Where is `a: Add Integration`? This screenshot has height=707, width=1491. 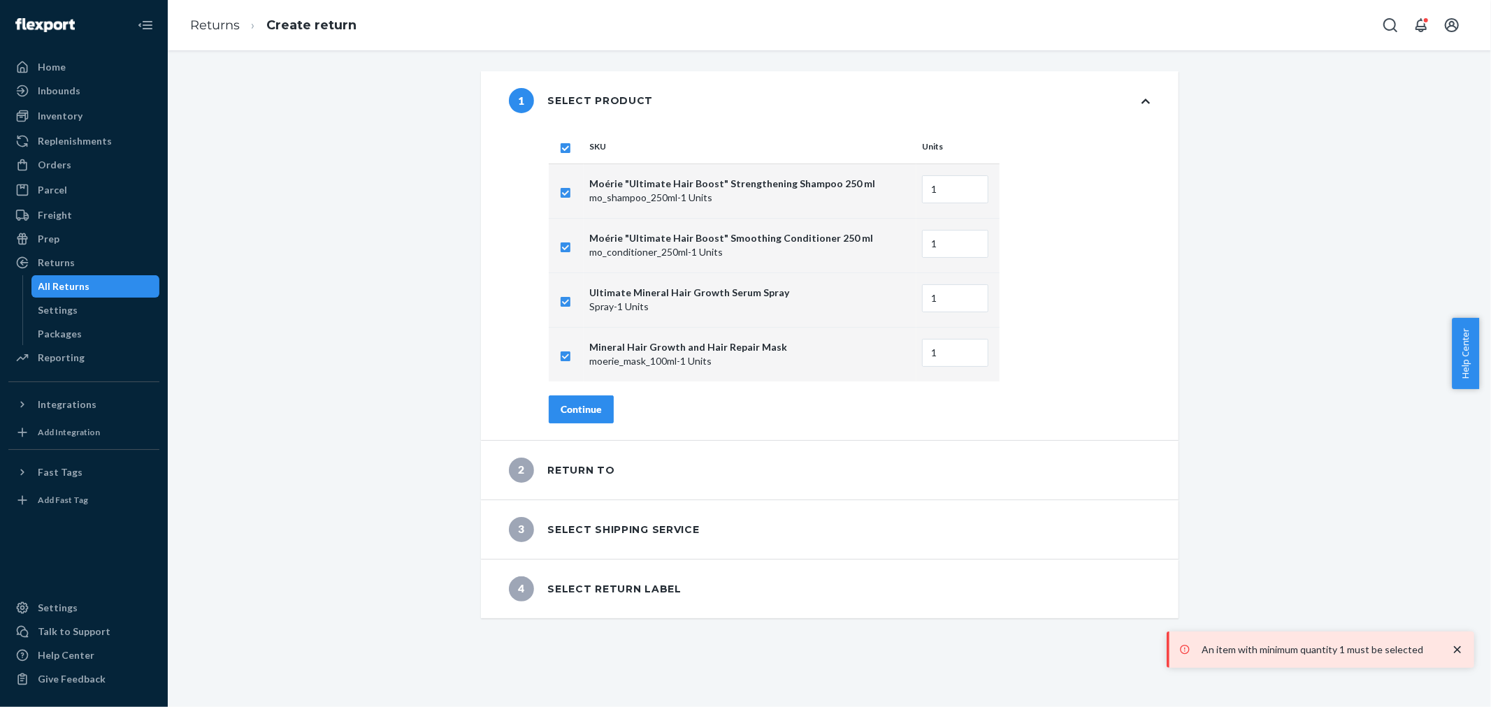
a: Add Integration is located at coordinates (84, 433).